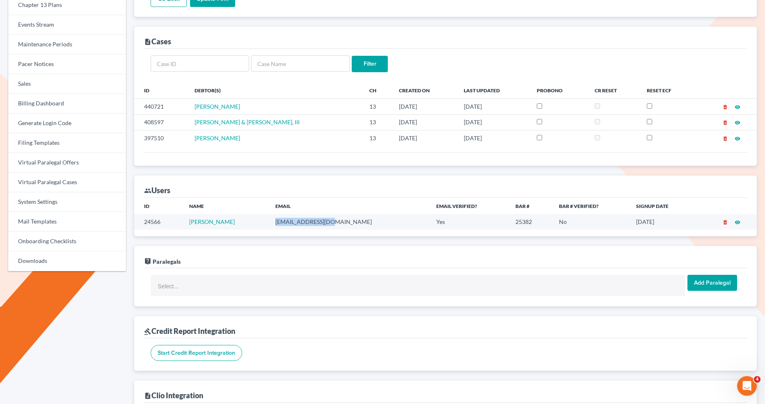  Describe the element at coordinates (167, 261) in the screenshot. I see `span: Paralegals` at that location.